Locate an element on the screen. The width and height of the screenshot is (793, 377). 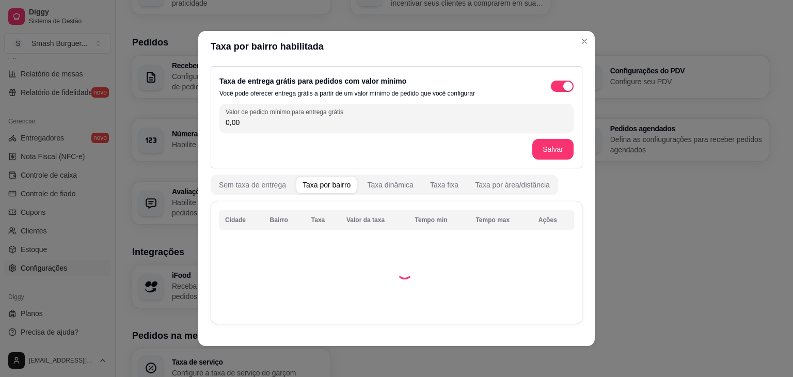
label: Valor de pedido mínimo para entrega grátis is located at coordinates (286, 112).